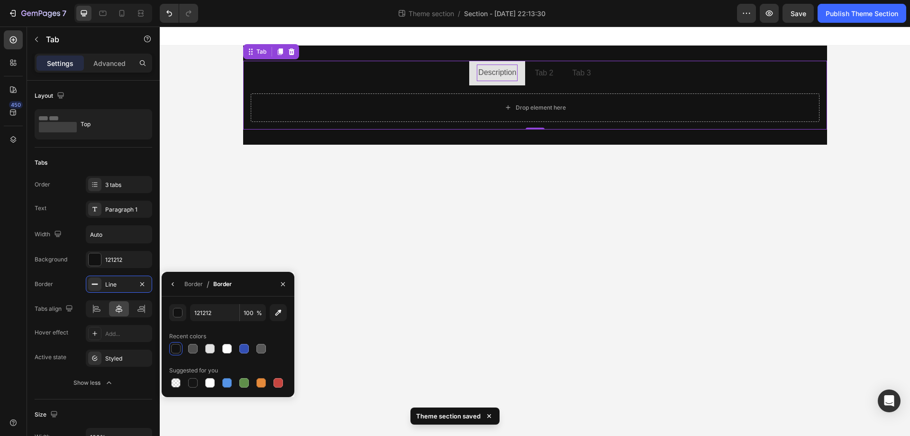  I want to click on div: 450, so click(16, 105).